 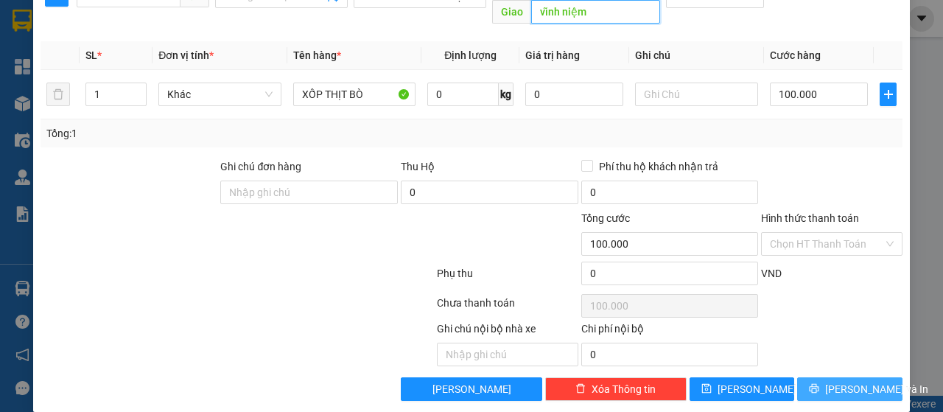 What do you see at coordinates (658, 166) in the screenshot?
I see `span: Phí thu hộ khách nhận trả` at bounding box center [658, 166].